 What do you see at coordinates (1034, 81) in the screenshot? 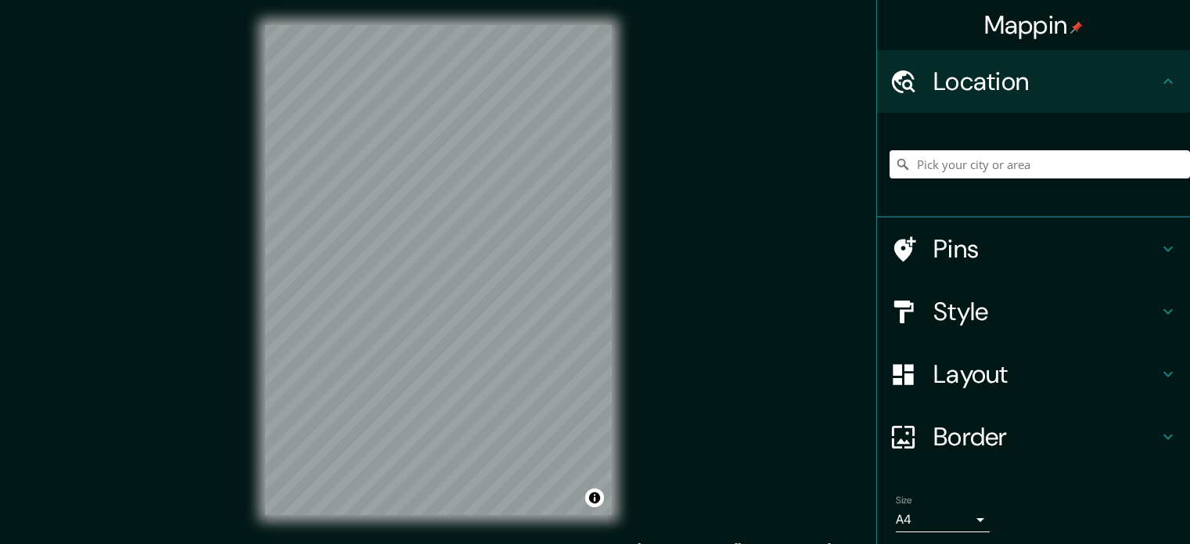
I see `div: Location` at bounding box center [1034, 81].